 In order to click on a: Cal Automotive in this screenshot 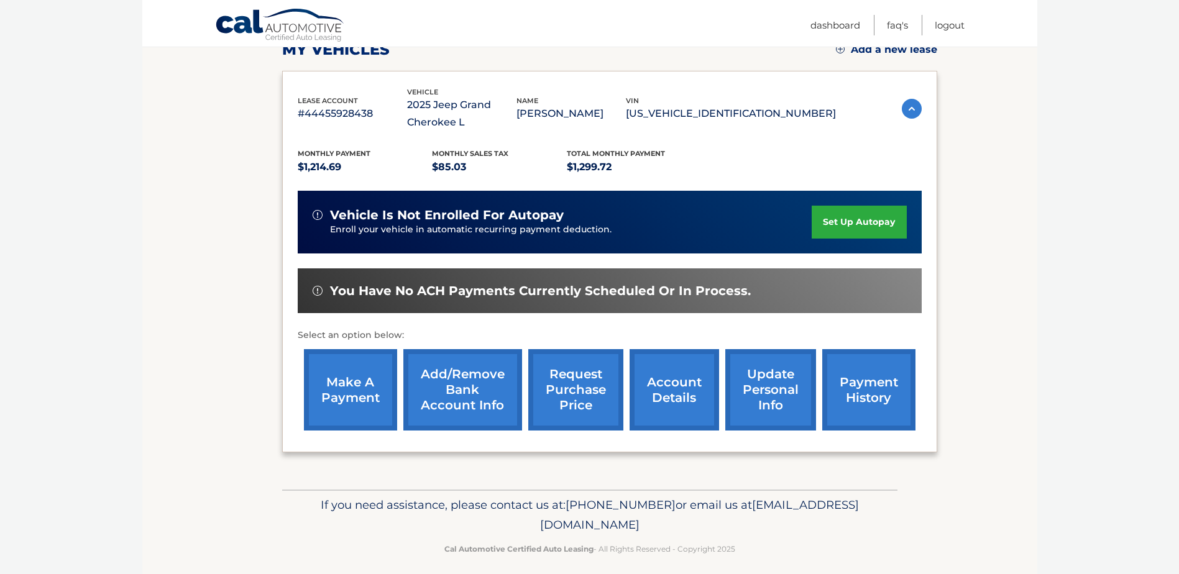, I will do `click(280, 26)`.